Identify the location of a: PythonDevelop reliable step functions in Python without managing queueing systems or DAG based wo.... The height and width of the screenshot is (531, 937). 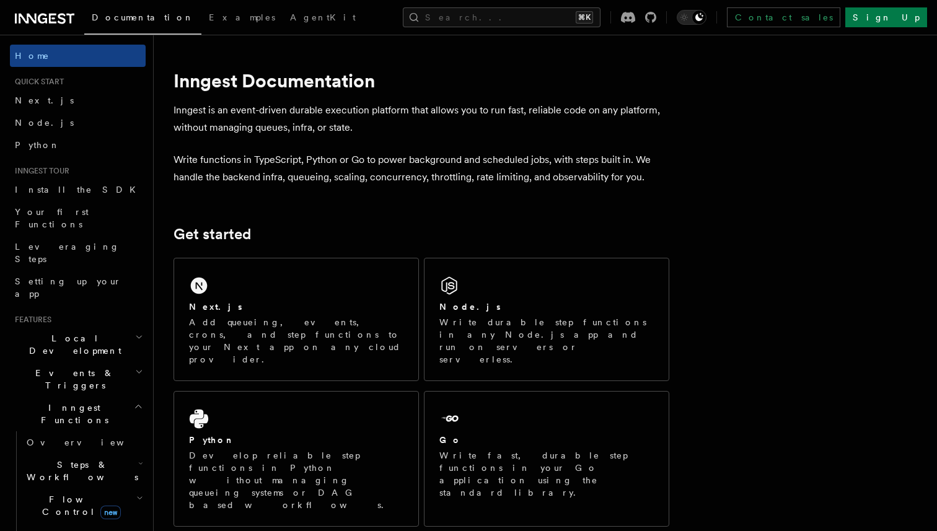
(296, 459).